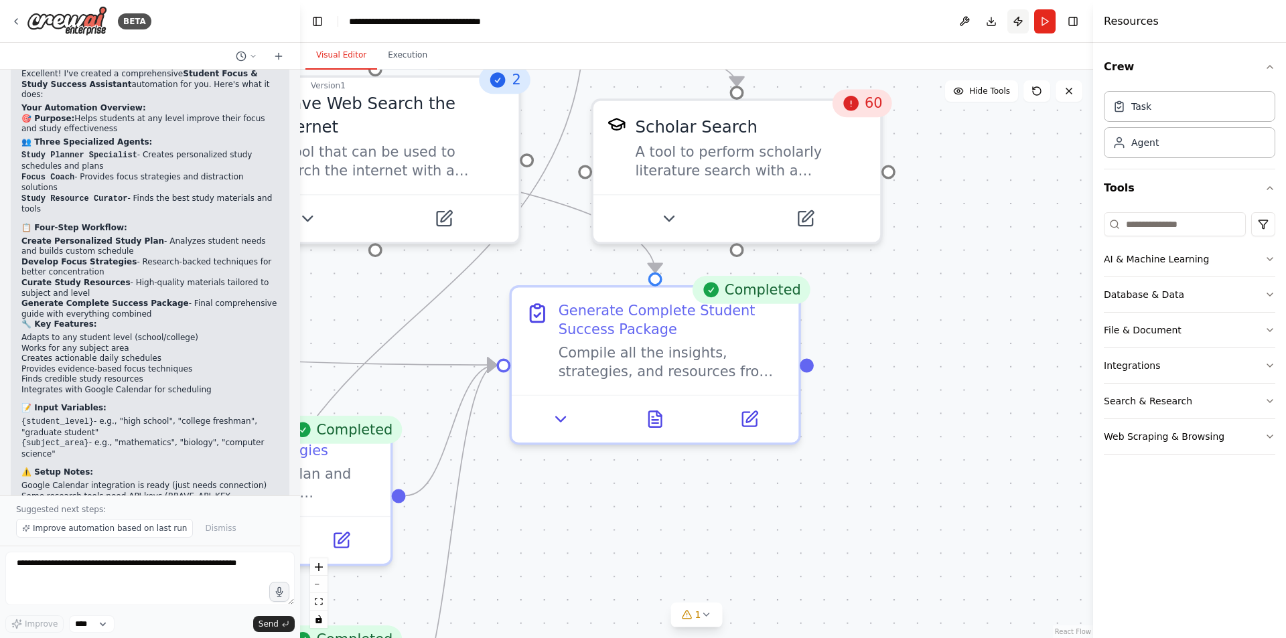  What do you see at coordinates (279, 56) in the screenshot?
I see `button: Start a new chat` at bounding box center [279, 56].